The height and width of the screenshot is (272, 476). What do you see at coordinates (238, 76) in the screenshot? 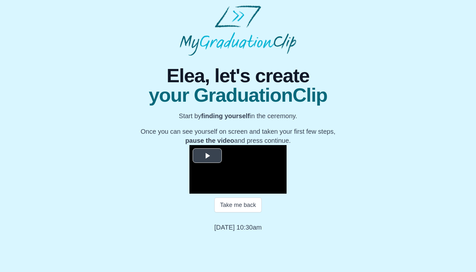
I see `span: Elea, let's create` at bounding box center [238, 76].